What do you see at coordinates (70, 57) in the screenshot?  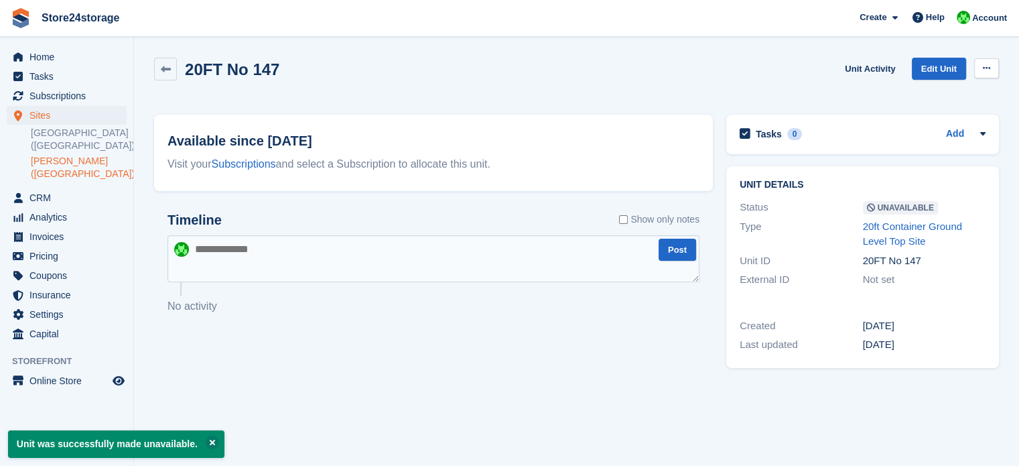 I see `span: Home` at bounding box center [70, 57].